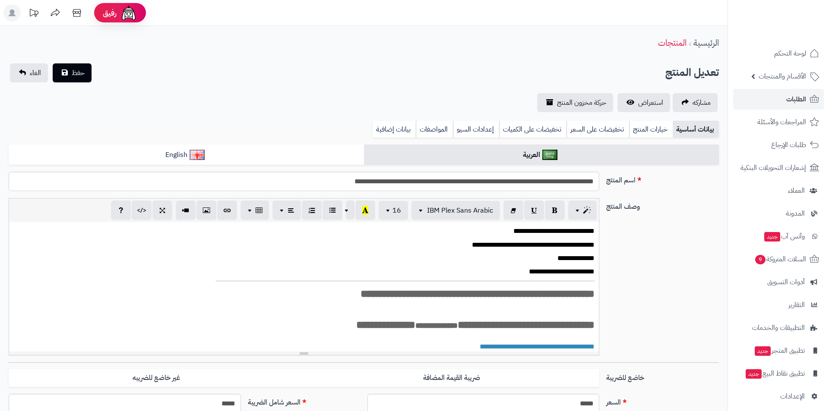  Describe the element at coordinates (397, 211) in the screenshot. I see `span: 16` at that location.